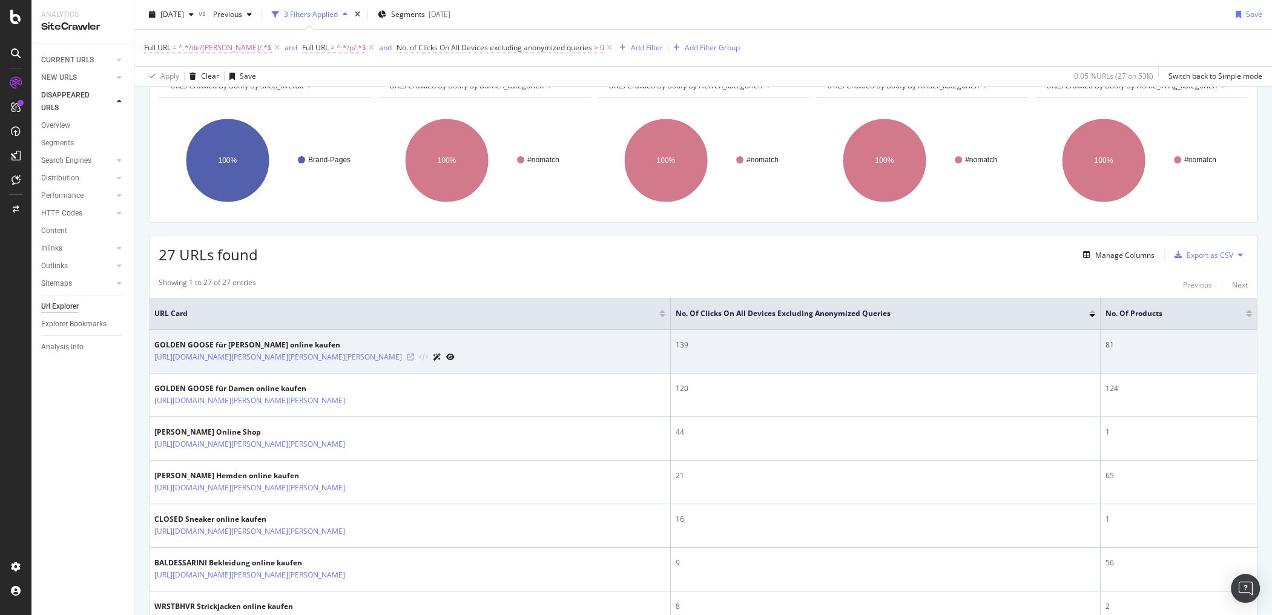  I want to click on a: HTTP Codes, so click(77, 213).